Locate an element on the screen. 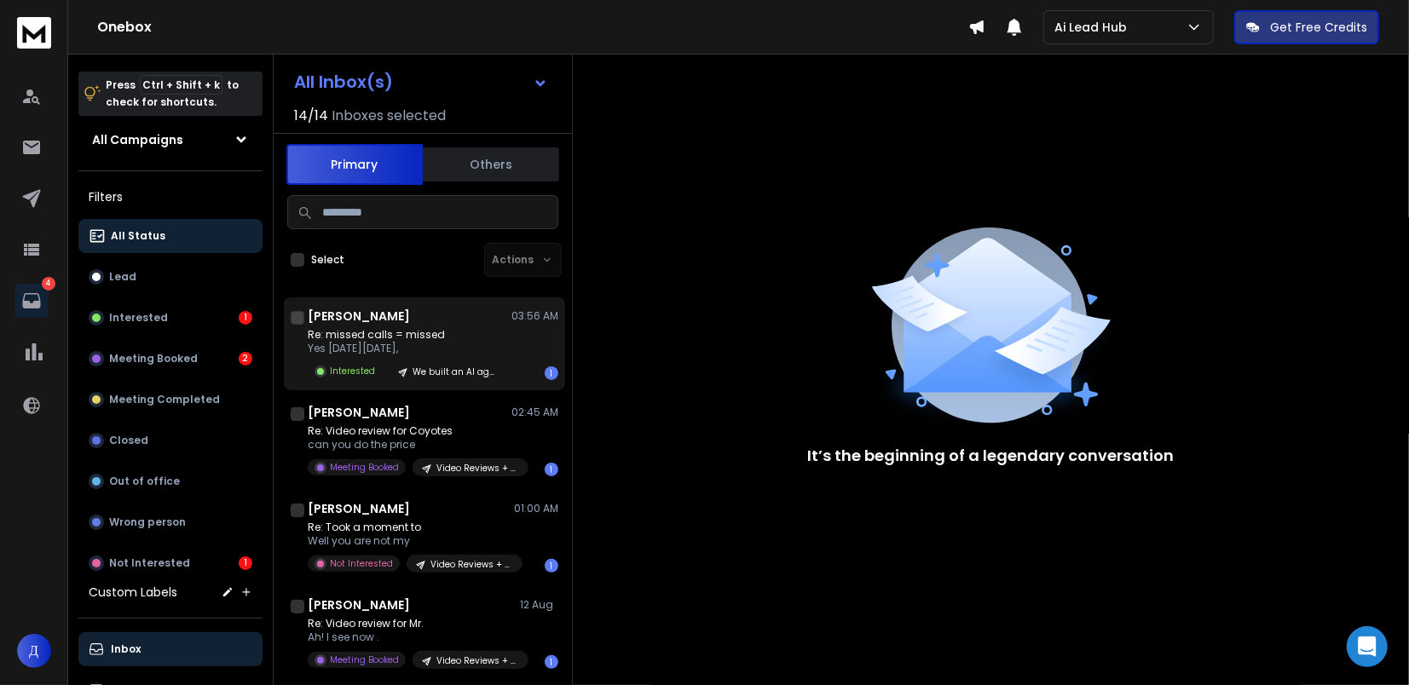  span: Ctrl + Shift + k is located at coordinates (181, 84).